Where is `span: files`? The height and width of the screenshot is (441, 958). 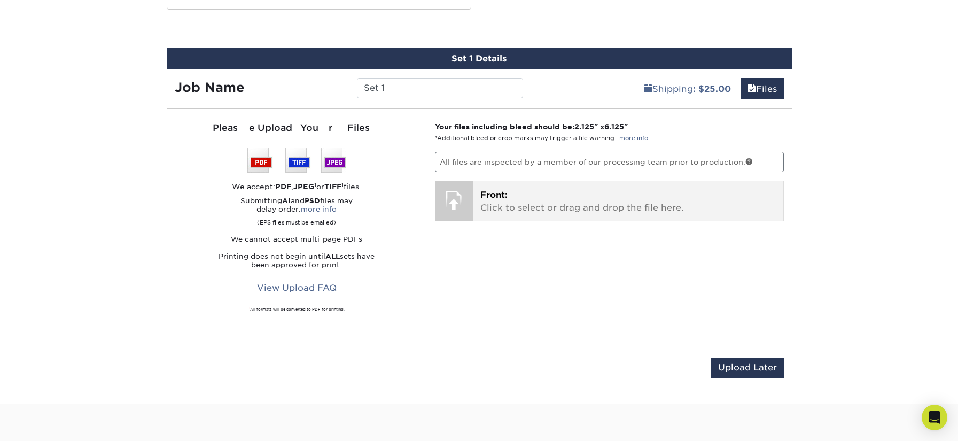
span: files is located at coordinates (751, 89).